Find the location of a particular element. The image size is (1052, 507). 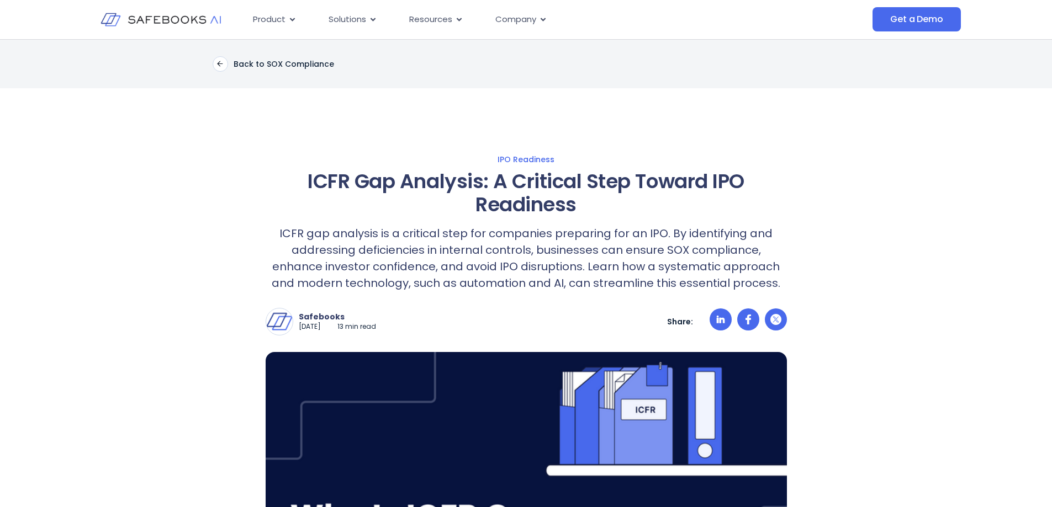

p: 13 min read is located at coordinates (357, 327).